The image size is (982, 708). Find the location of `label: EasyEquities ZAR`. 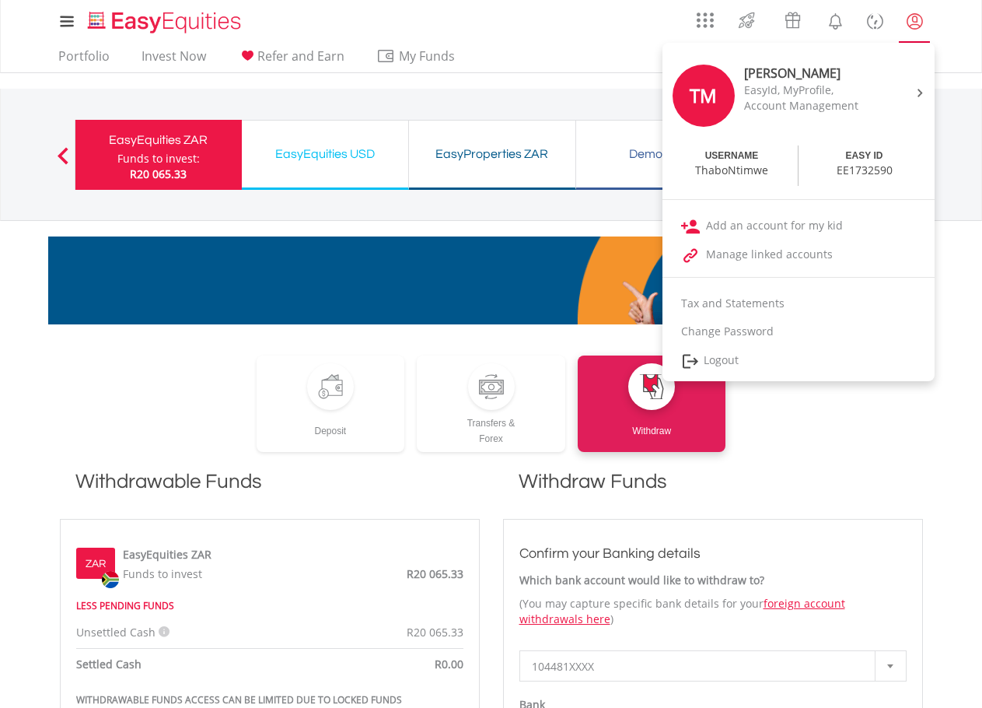

label: EasyEquities ZAR is located at coordinates (167, 554).